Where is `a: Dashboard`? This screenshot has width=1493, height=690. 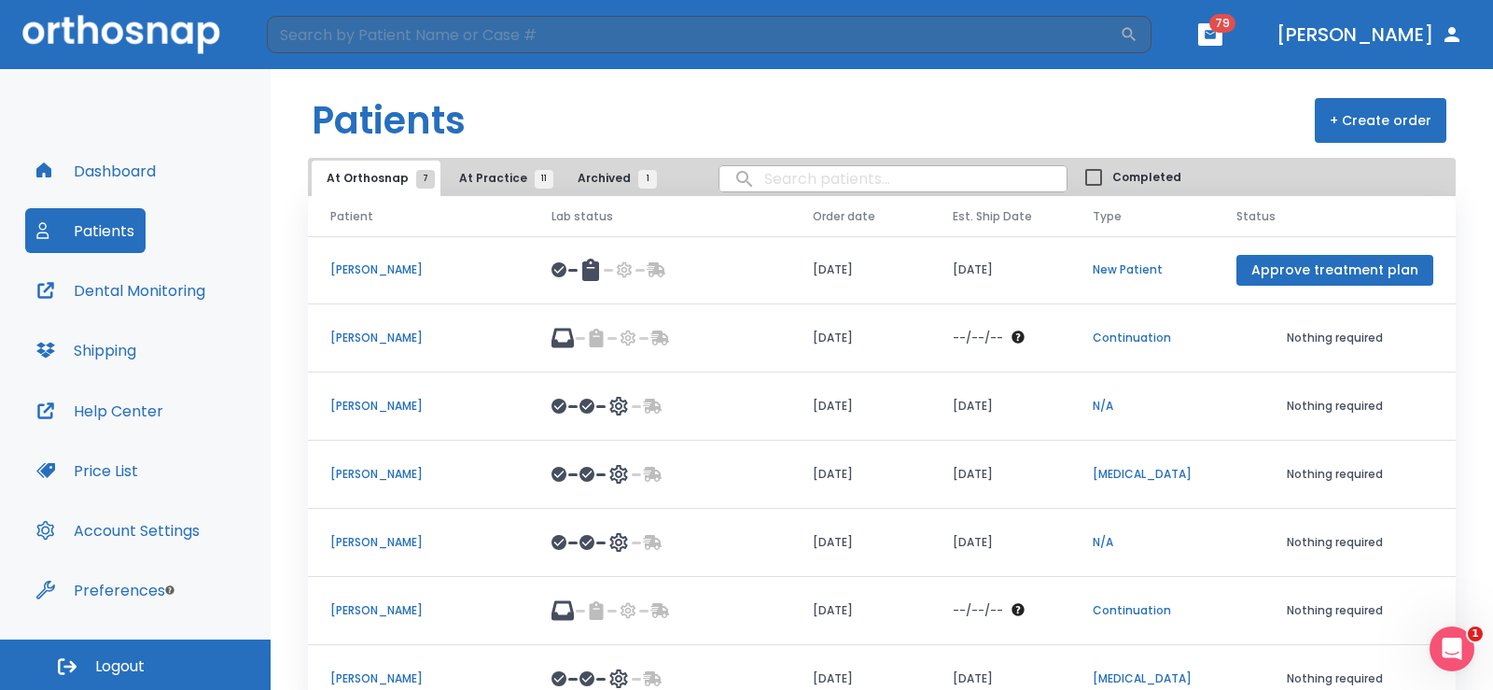
a: Dashboard is located at coordinates (96, 171).